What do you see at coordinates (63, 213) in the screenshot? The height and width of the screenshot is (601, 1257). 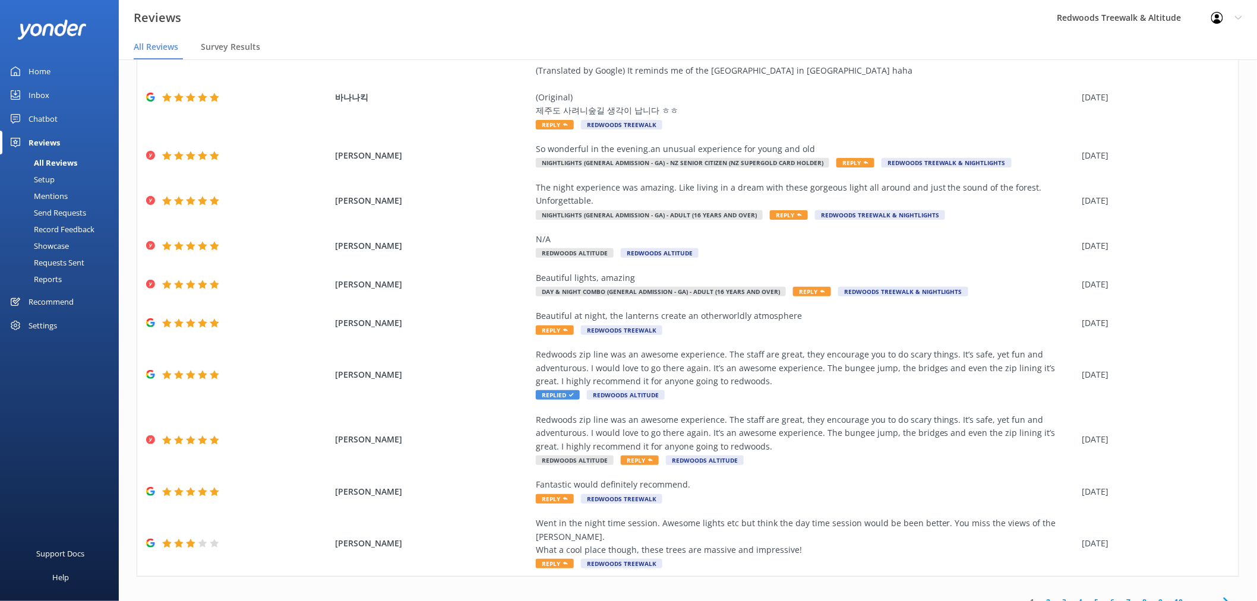 I see `a: Send Requests` at bounding box center [63, 213].